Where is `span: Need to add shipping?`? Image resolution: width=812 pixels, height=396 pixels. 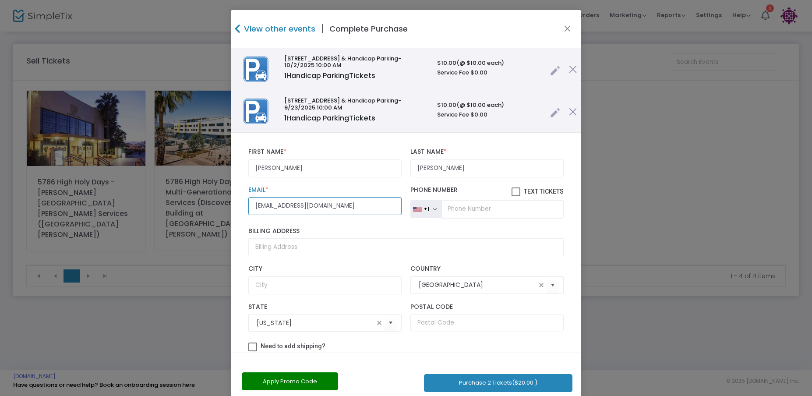 span: Need to add shipping? is located at coordinates (293, 346).